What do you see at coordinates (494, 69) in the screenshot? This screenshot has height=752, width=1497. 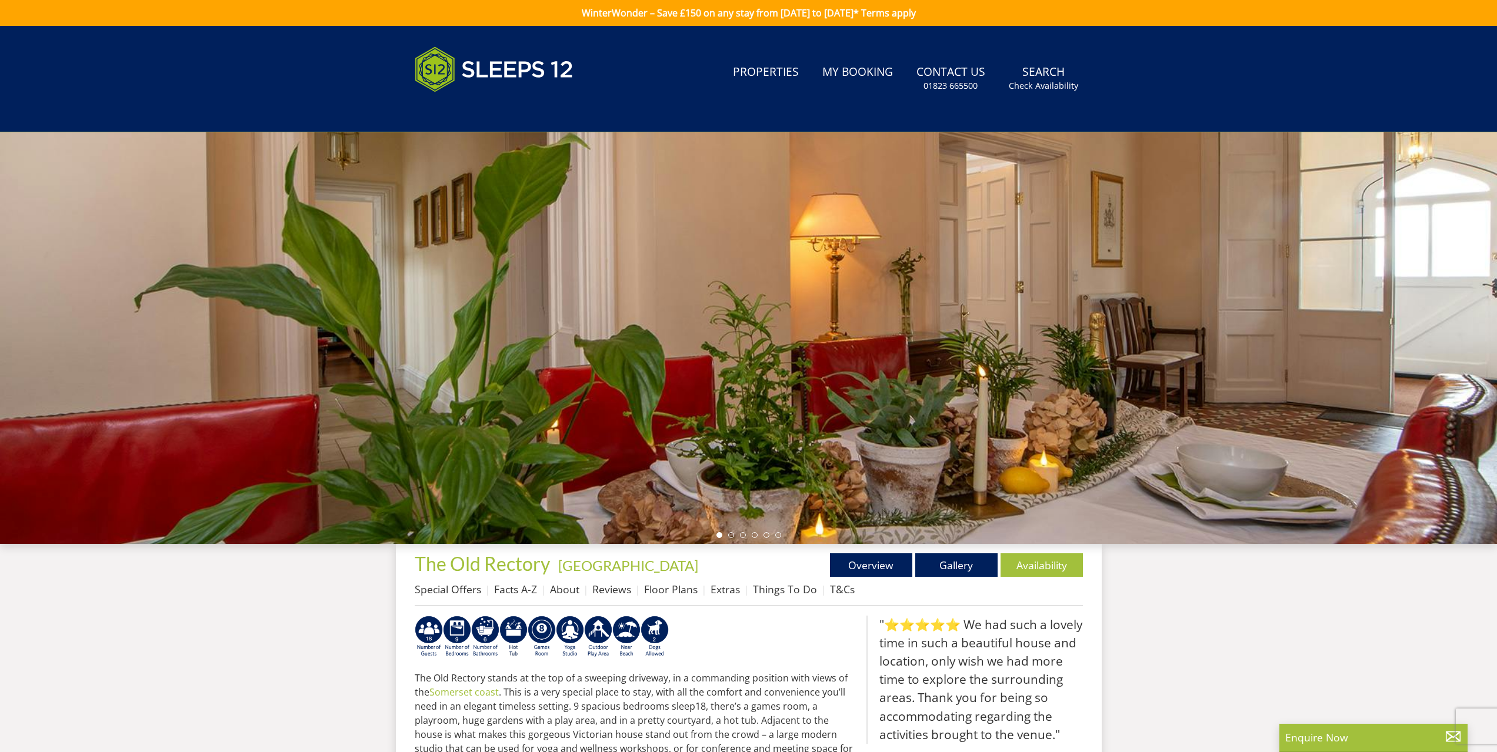 I see `img: Sleeps 12` at bounding box center [494, 69].